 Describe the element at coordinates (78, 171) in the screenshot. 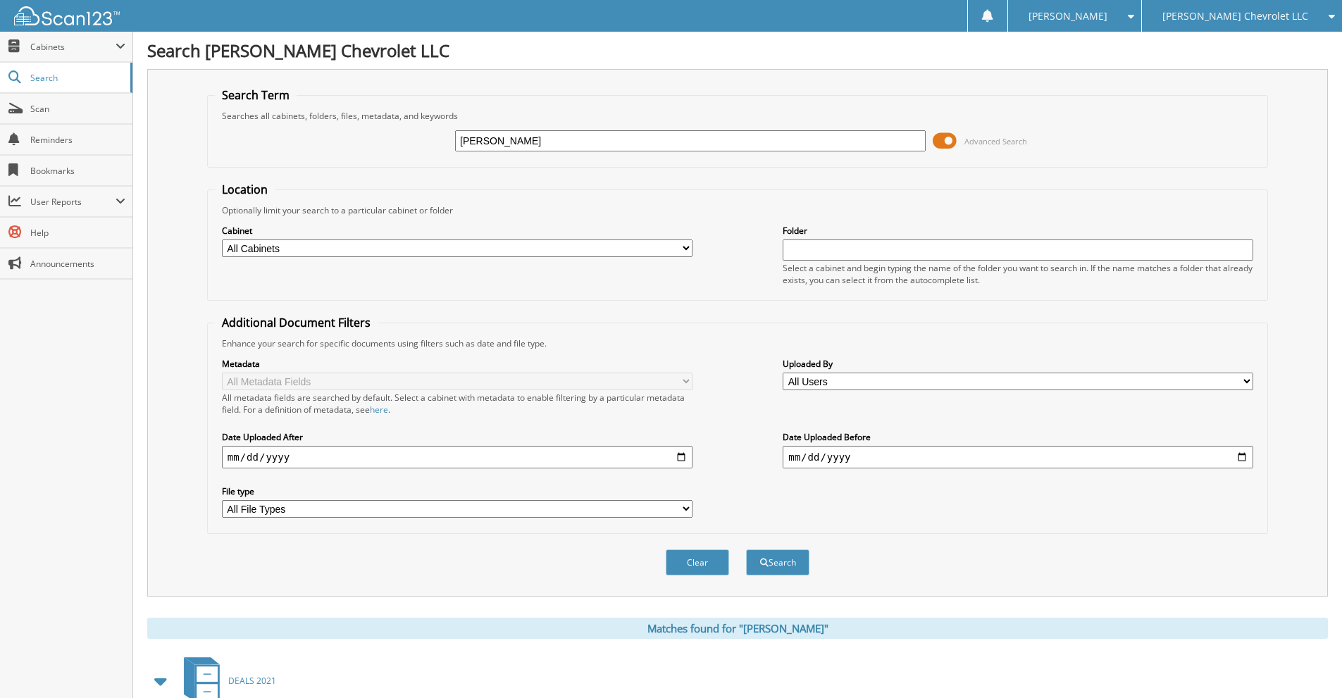

I see `span: Bookmarks` at that location.